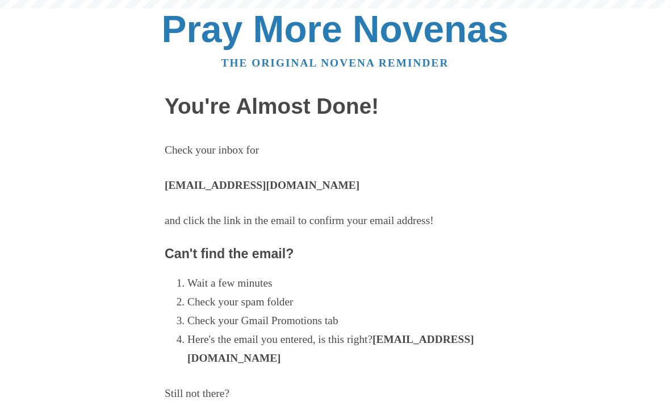 The image size is (670, 418). I want to click on li: Check your spam folder, so click(347, 302).